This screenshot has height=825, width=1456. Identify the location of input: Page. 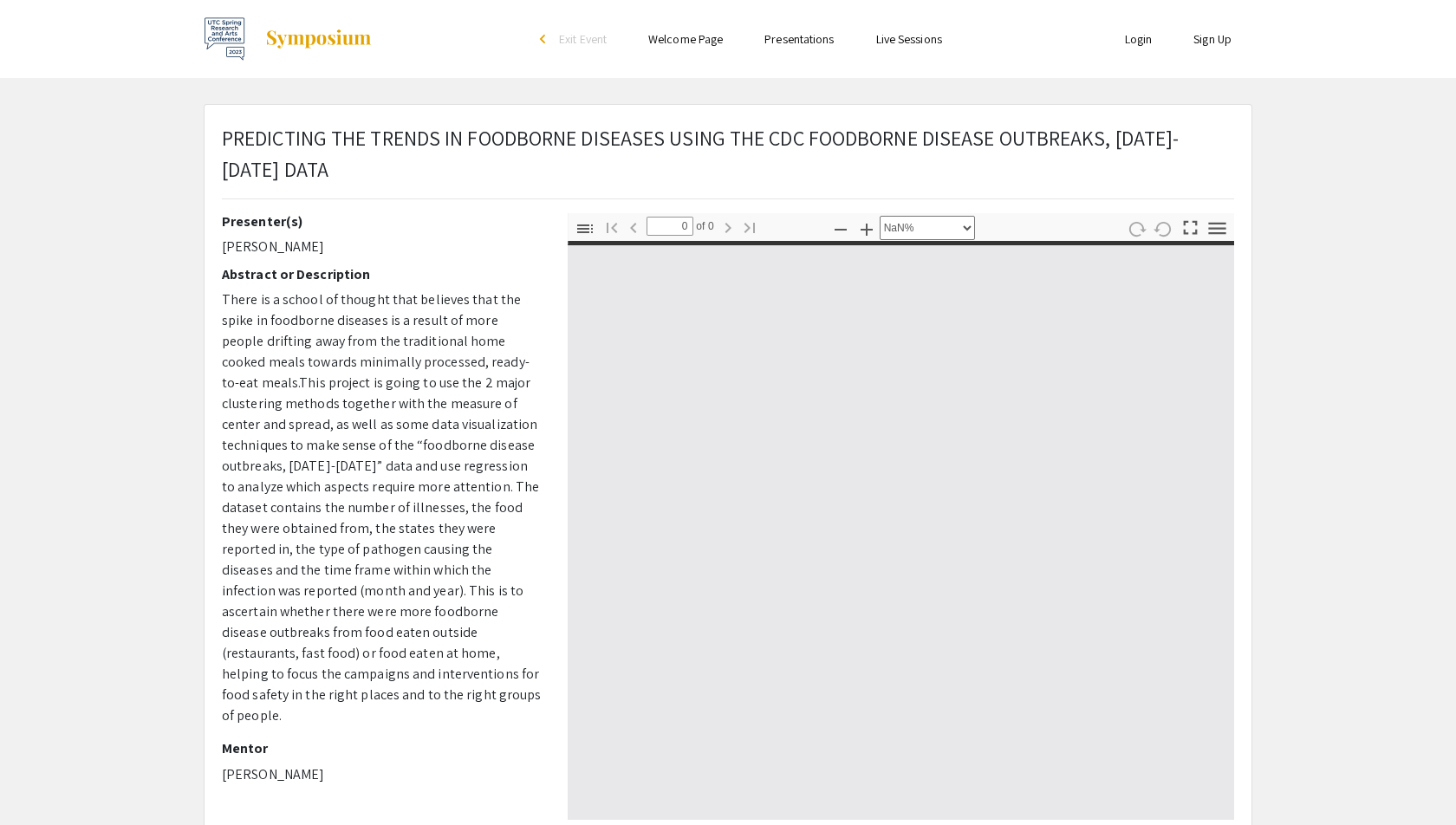
(670, 226).